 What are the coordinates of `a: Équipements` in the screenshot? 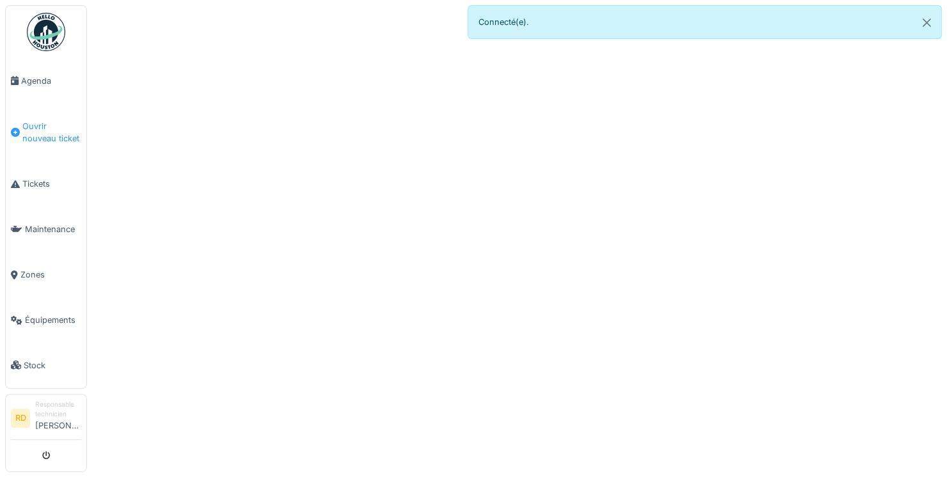 It's located at (46, 320).